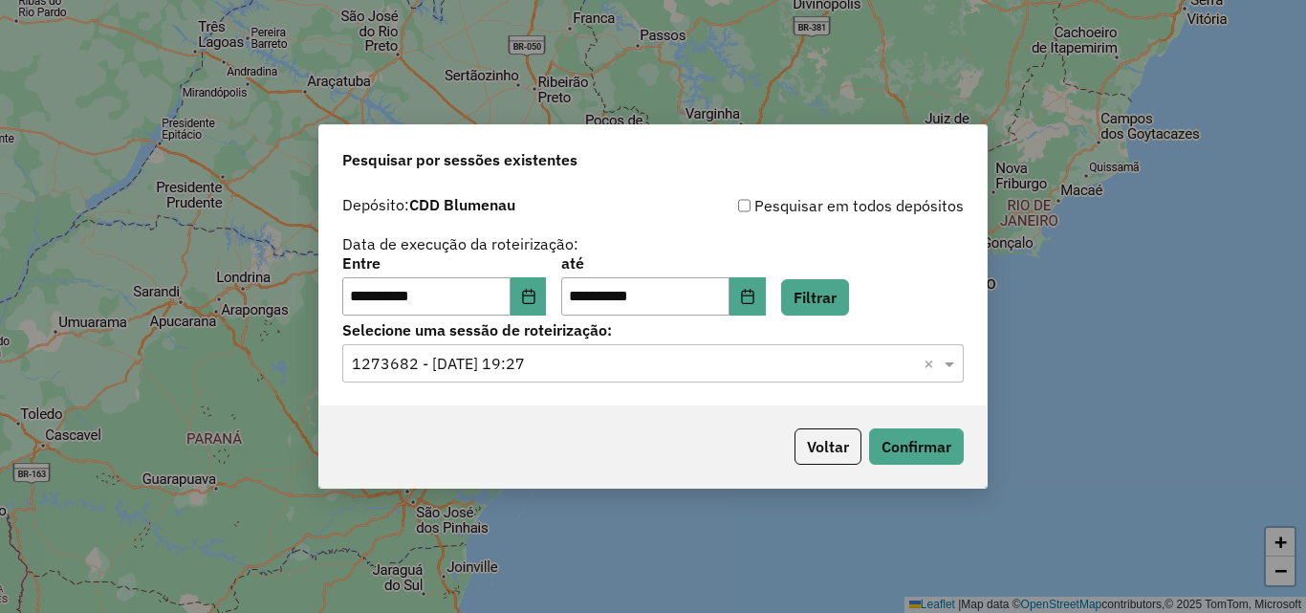  Describe the element at coordinates (931, 363) in the screenshot. I see `span: Clear all` at that location.